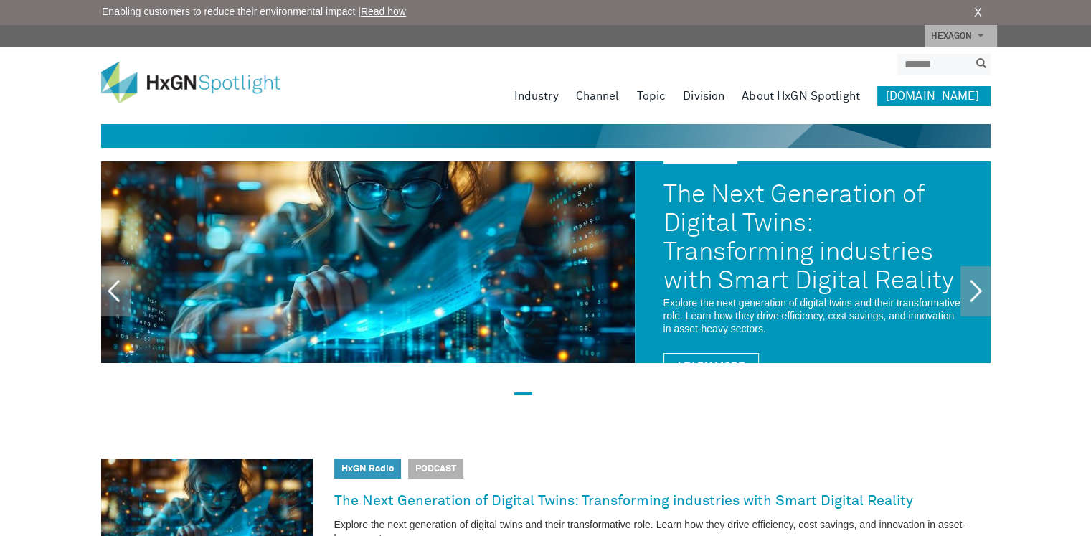 This screenshot has height=536, width=1091. Describe the element at coordinates (651, 96) in the screenshot. I see `a: Topic` at that location.